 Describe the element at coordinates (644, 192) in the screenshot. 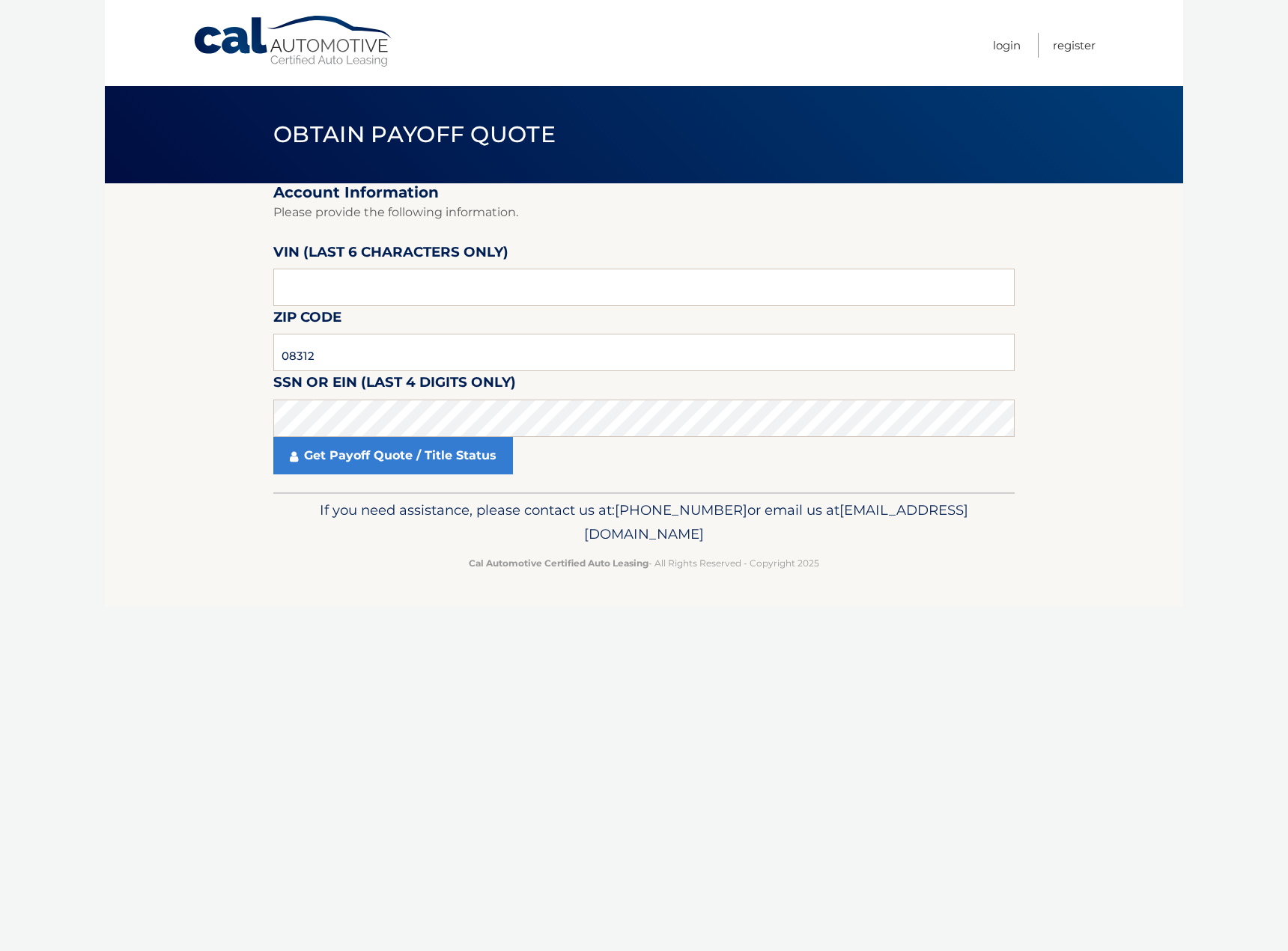

I see `h2: Account Information` at that location.